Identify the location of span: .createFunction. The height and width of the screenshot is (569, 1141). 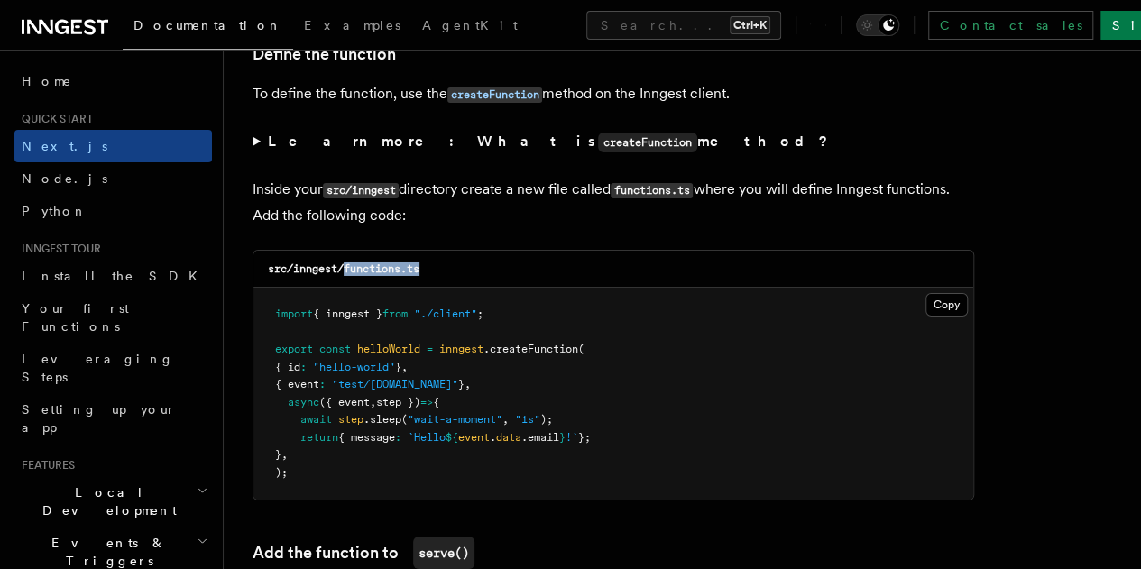
(530, 349).